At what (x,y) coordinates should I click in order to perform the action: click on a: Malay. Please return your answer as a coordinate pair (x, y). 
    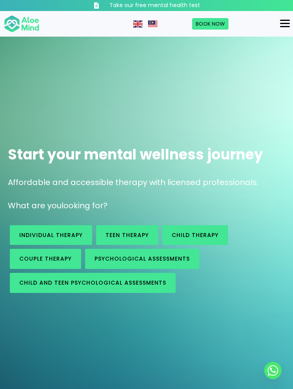
    Looking at the image, I should click on (153, 24).